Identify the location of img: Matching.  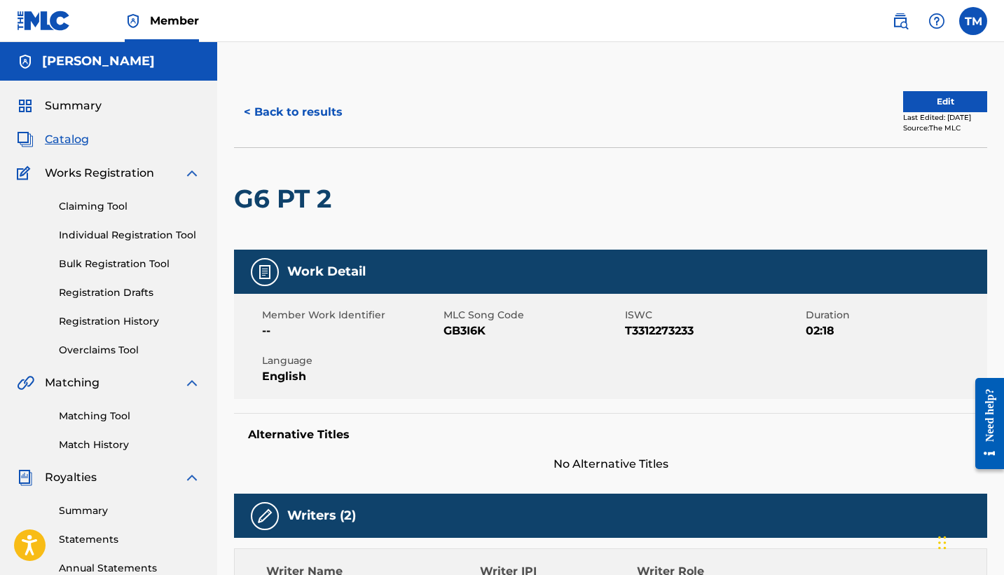
(25, 383).